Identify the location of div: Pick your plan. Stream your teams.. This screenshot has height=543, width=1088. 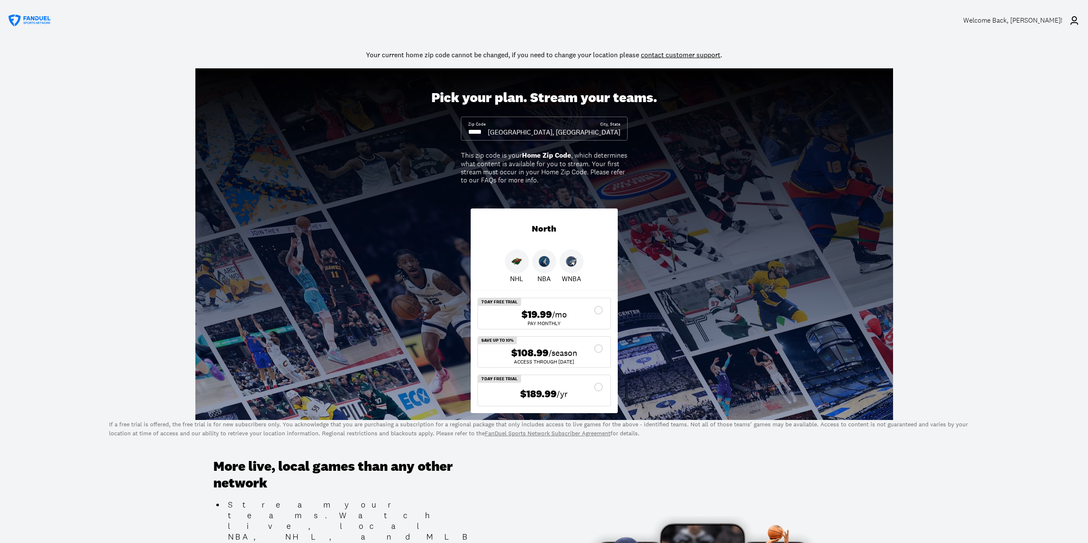
(544, 98).